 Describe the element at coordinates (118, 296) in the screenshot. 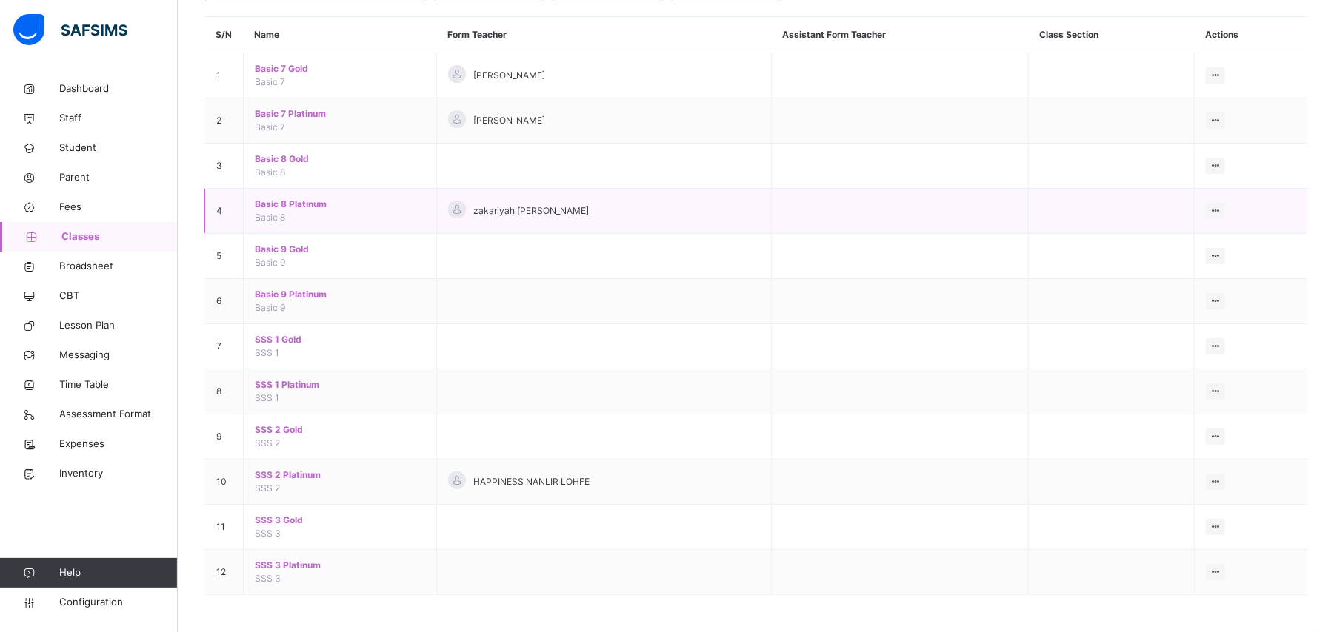

I see `span: CBT` at that location.